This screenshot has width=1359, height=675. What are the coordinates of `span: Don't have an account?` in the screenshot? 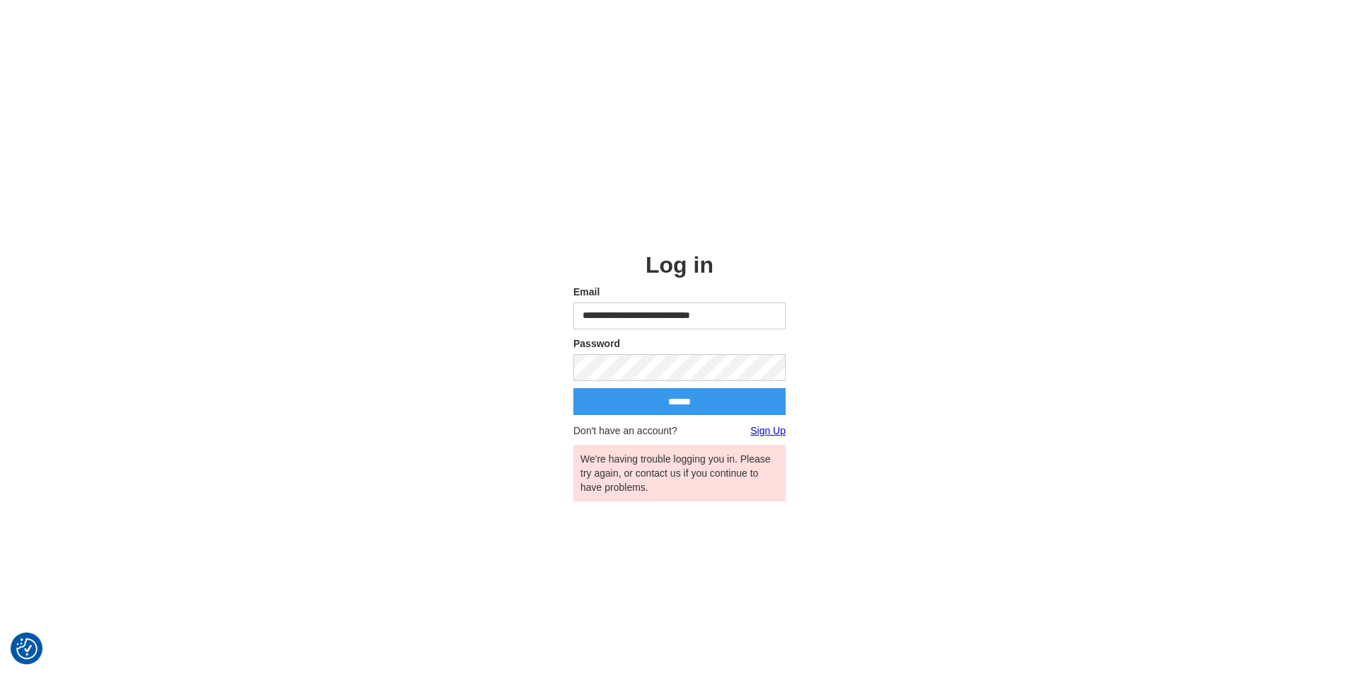 It's located at (625, 430).